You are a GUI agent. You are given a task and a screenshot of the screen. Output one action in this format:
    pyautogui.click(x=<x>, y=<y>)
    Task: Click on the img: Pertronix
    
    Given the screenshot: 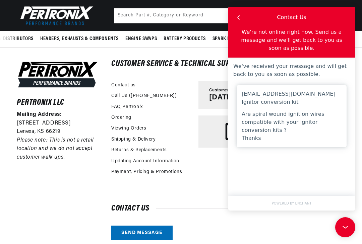 What is the action you would take?
    pyautogui.click(x=55, y=15)
    